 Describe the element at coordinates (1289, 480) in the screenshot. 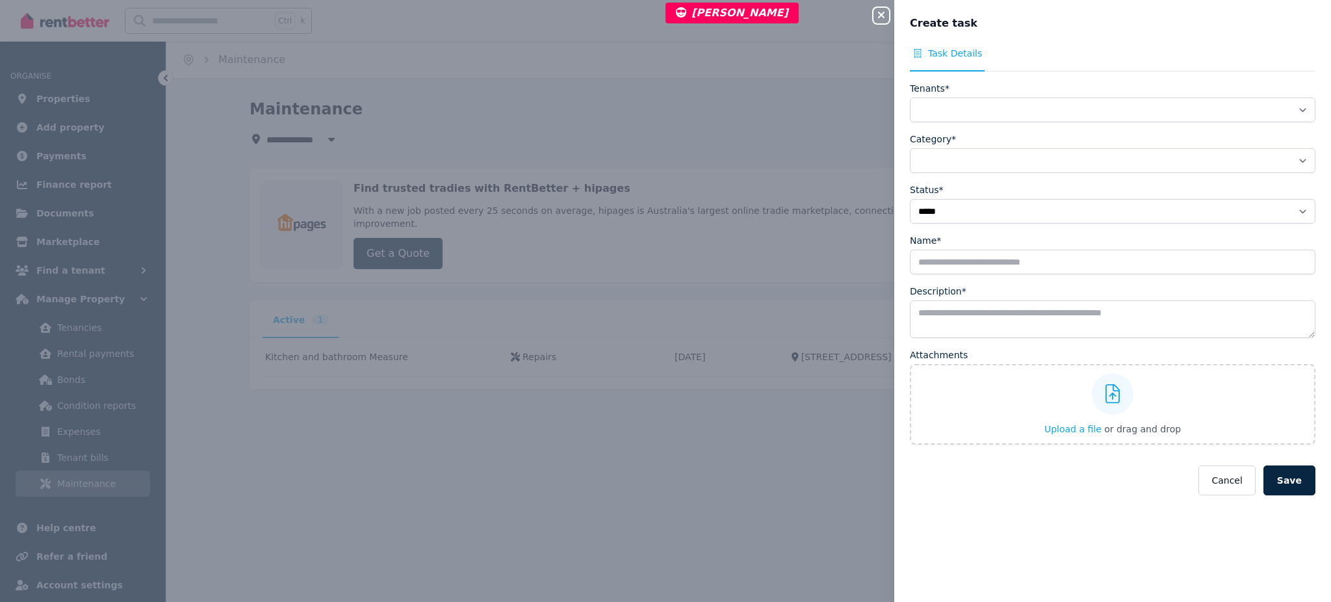

I see `button: Save` at that location.